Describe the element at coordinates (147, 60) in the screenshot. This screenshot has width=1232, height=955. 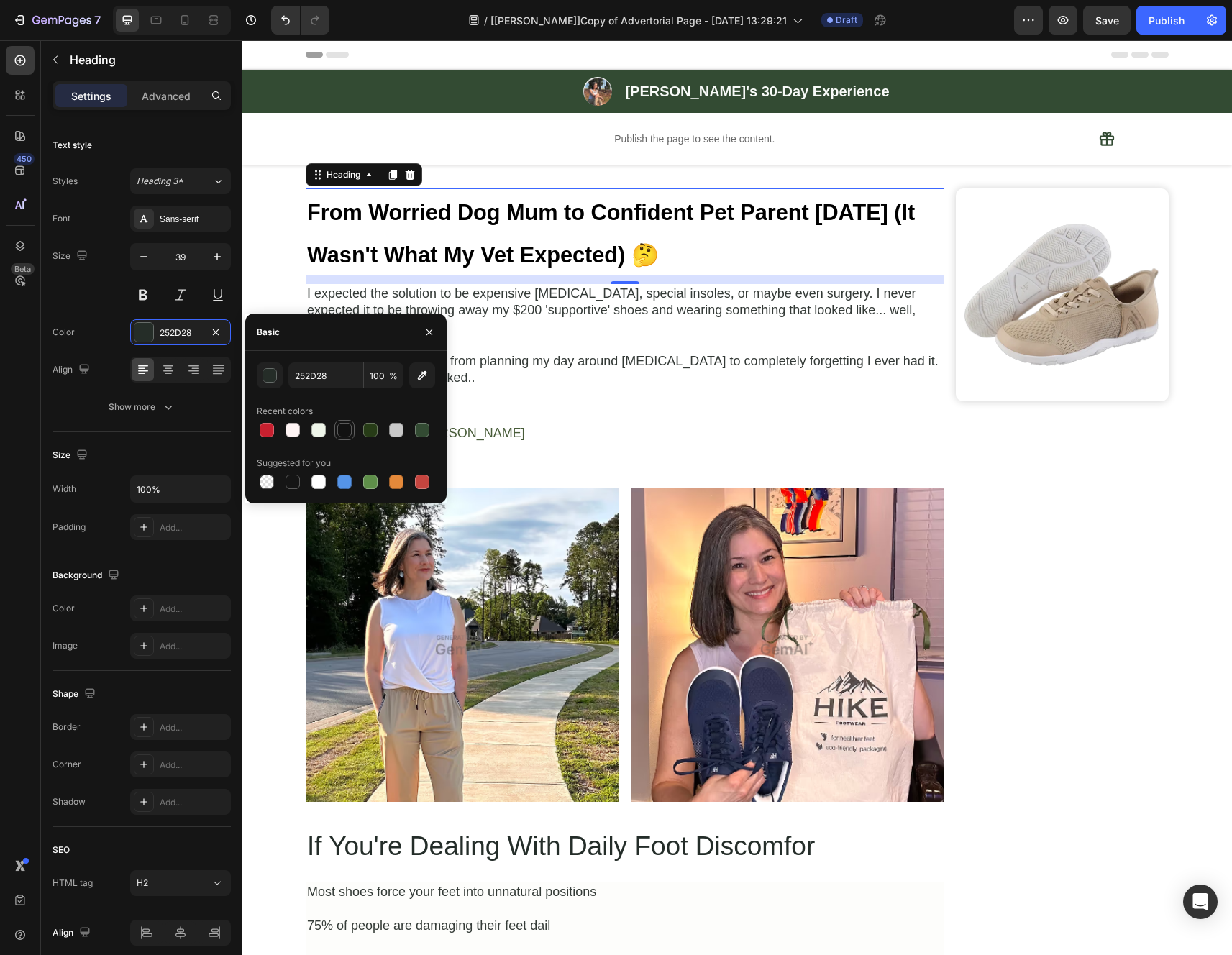
I see `p: Heading` at that location.